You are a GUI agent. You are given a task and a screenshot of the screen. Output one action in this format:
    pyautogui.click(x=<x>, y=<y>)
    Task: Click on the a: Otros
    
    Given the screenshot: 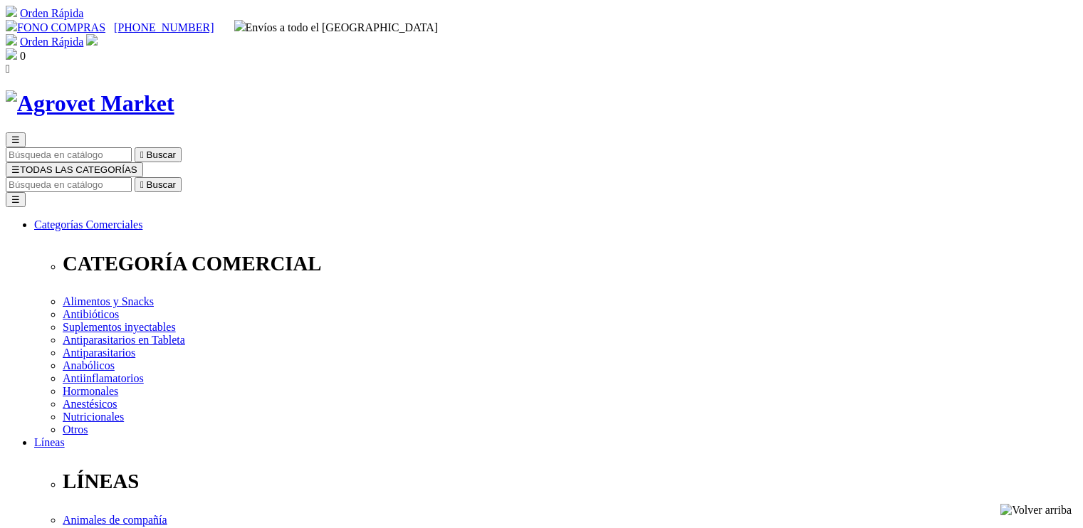 What is the action you would take?
    pyautogui.click(x=75, y=429)
    